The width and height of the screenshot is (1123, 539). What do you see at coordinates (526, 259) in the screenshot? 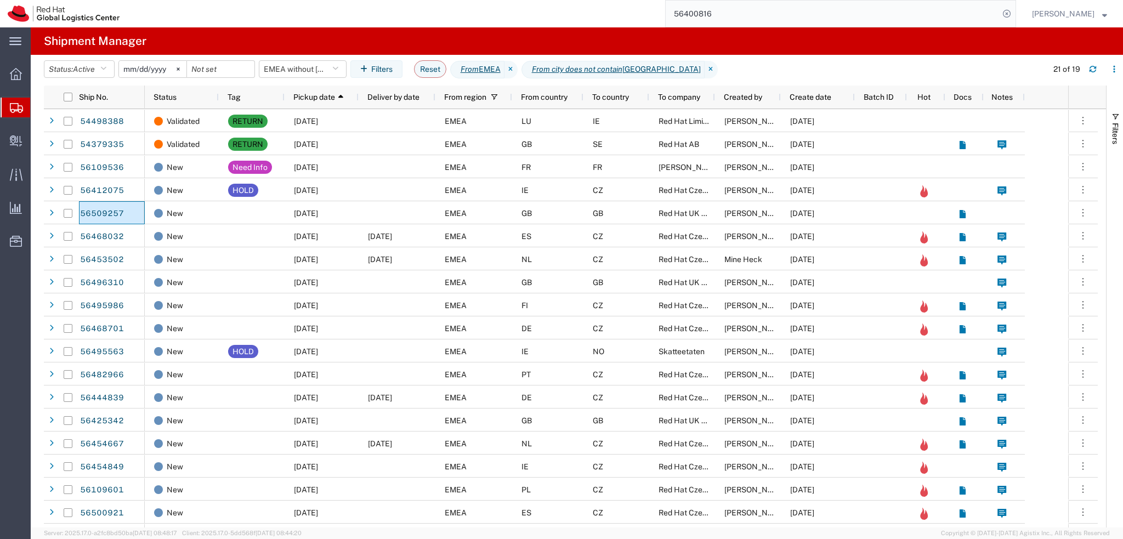
I see `span: NL` at bounding box center [526, 259].